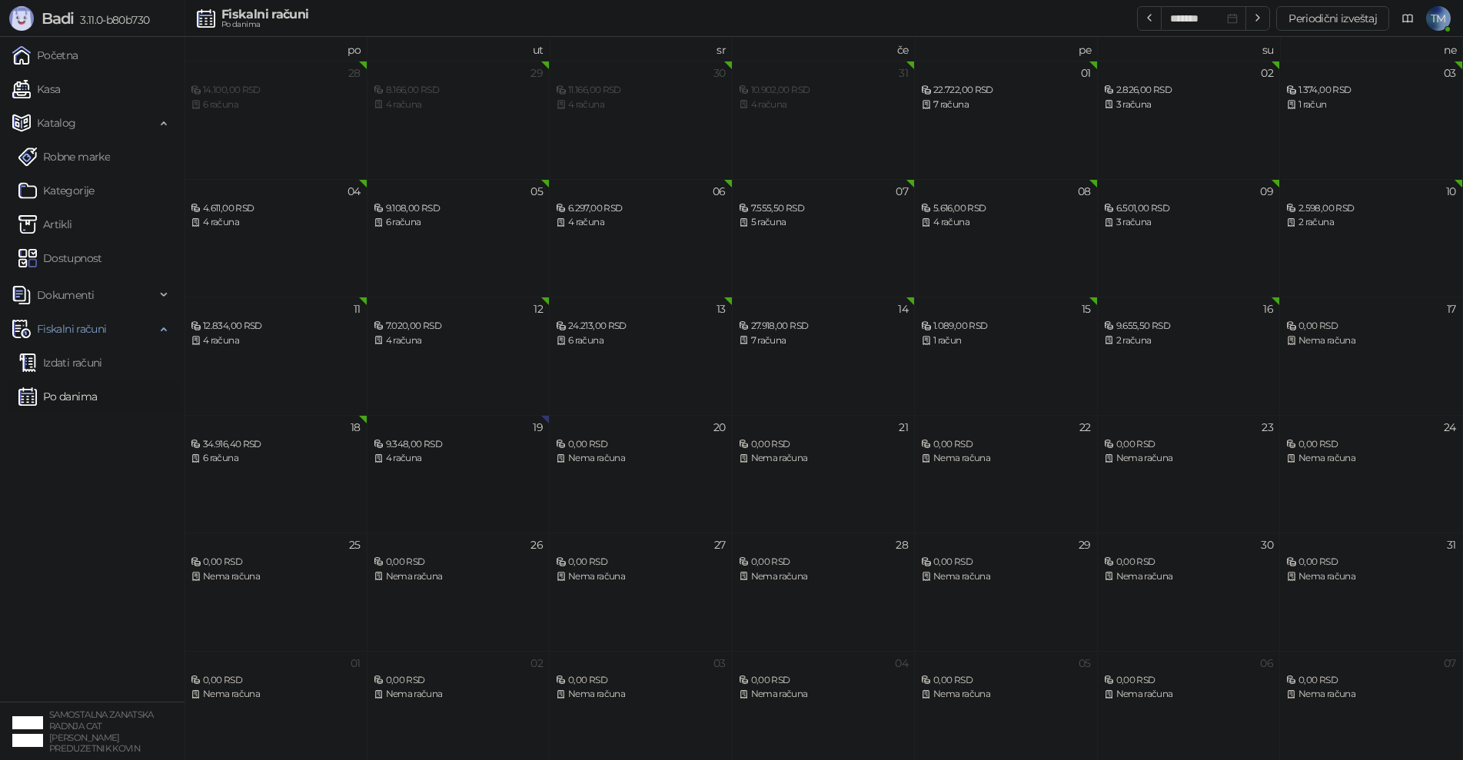  Describe the element at coordinates (641, 592) in the screenshot. I see `td: 2025-08-27` at that location.